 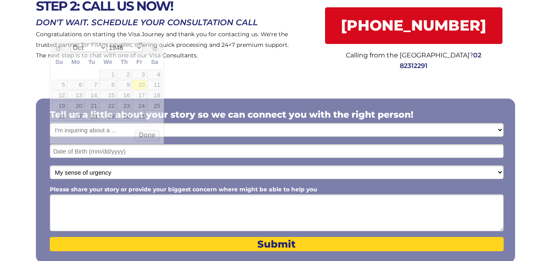 What do you see at coordinates (91, 62) in the screenshot?
I see `span: Tuesday` at bounding box center [91, 62].